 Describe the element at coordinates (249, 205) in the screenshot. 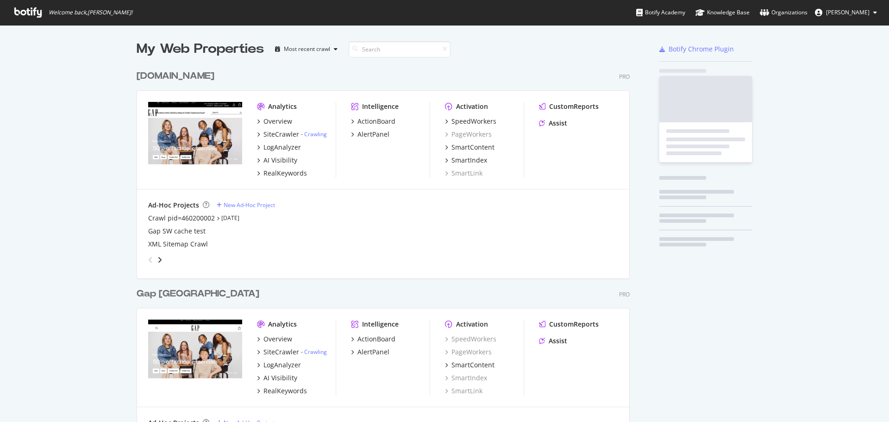

I see `div: New Ad-Hoc Project` at that location.